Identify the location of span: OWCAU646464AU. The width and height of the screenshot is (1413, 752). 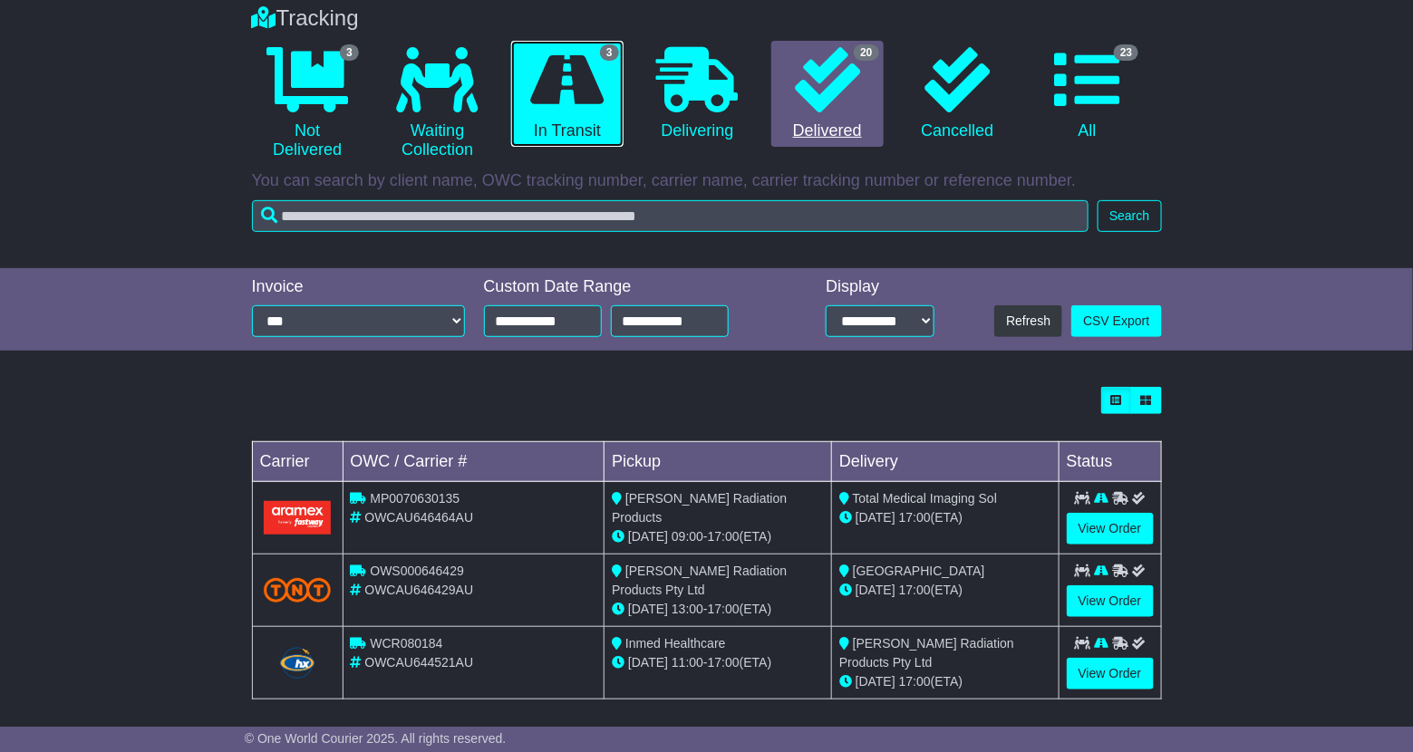
(419, 518).